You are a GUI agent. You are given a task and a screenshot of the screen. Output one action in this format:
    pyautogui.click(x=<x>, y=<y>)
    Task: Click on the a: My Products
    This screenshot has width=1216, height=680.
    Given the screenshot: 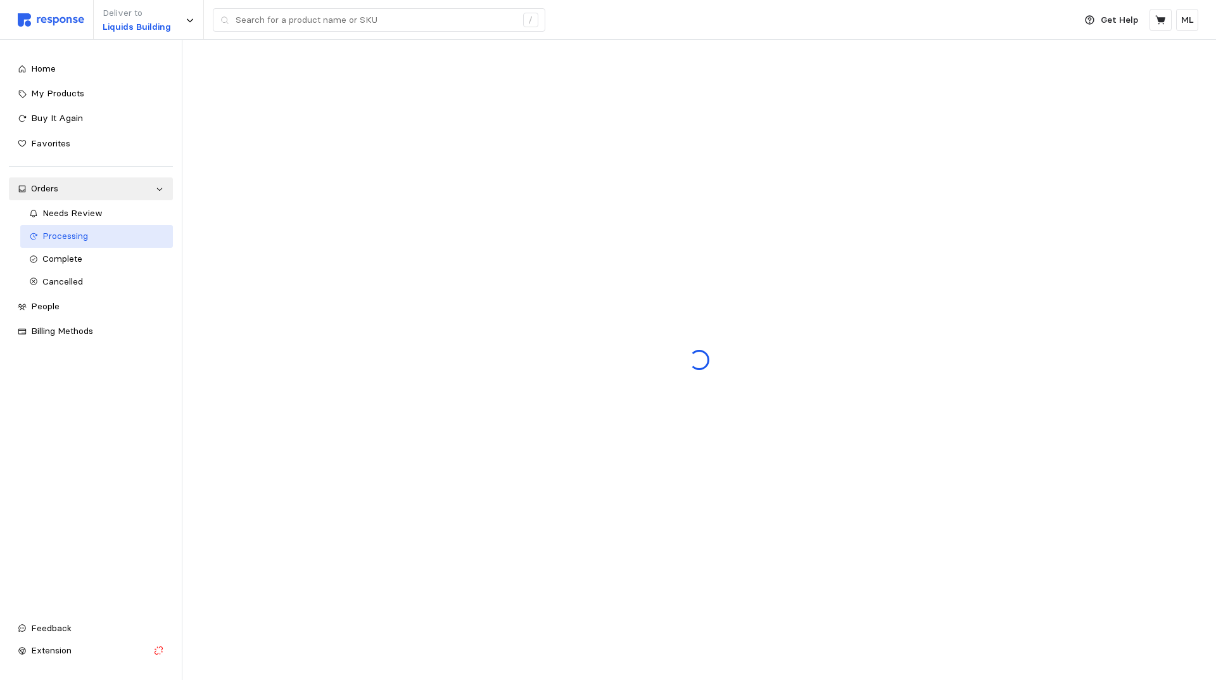 What is the action you would take?
    pyautogui.click(x=91, y=94)
    